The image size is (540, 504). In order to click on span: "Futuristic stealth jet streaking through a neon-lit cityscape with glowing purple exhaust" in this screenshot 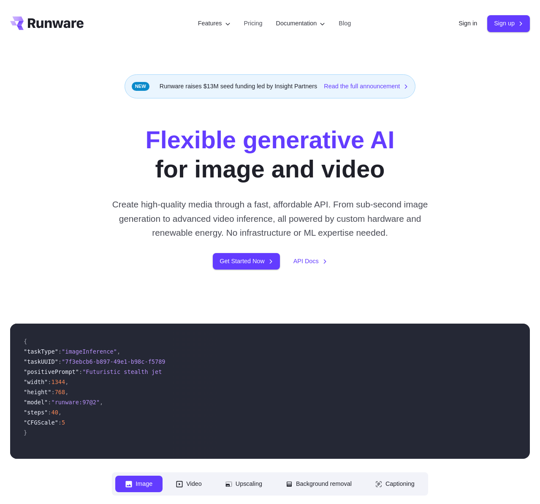, I will do `click(240, 372)`.